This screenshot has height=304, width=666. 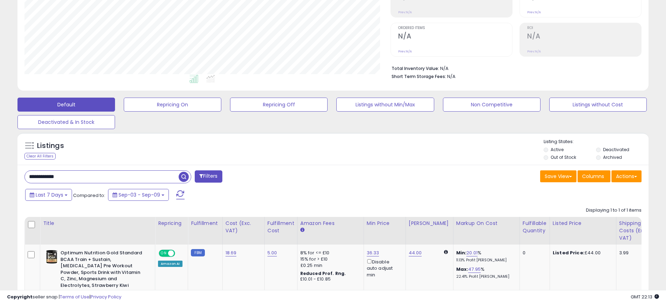 What do you see at coordinates (49, 195) in the screenshot?
I see `button: Last 7 Days` at bounding box center [49, 195].